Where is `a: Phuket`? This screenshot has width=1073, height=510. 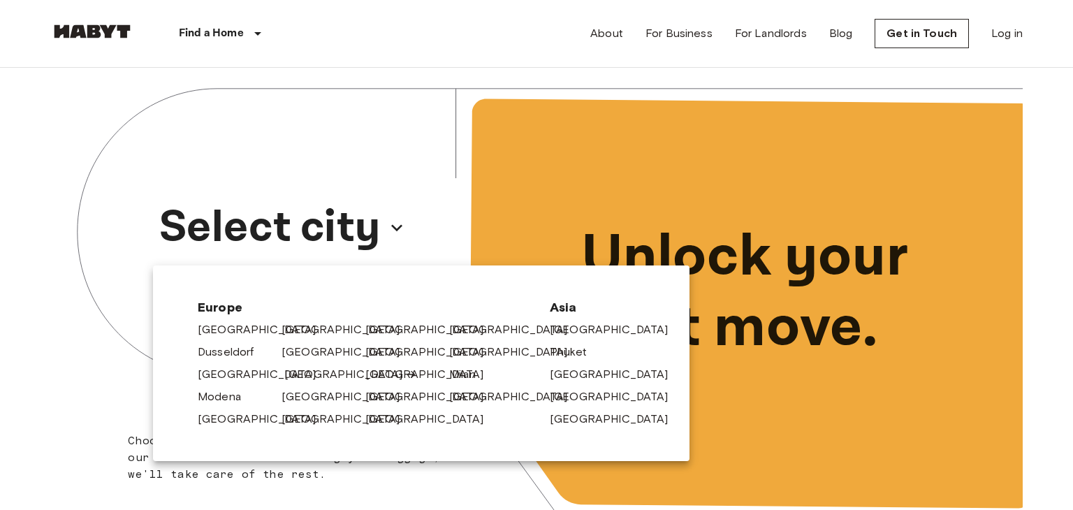 a: Phuket is located at coordinates (575, 352).